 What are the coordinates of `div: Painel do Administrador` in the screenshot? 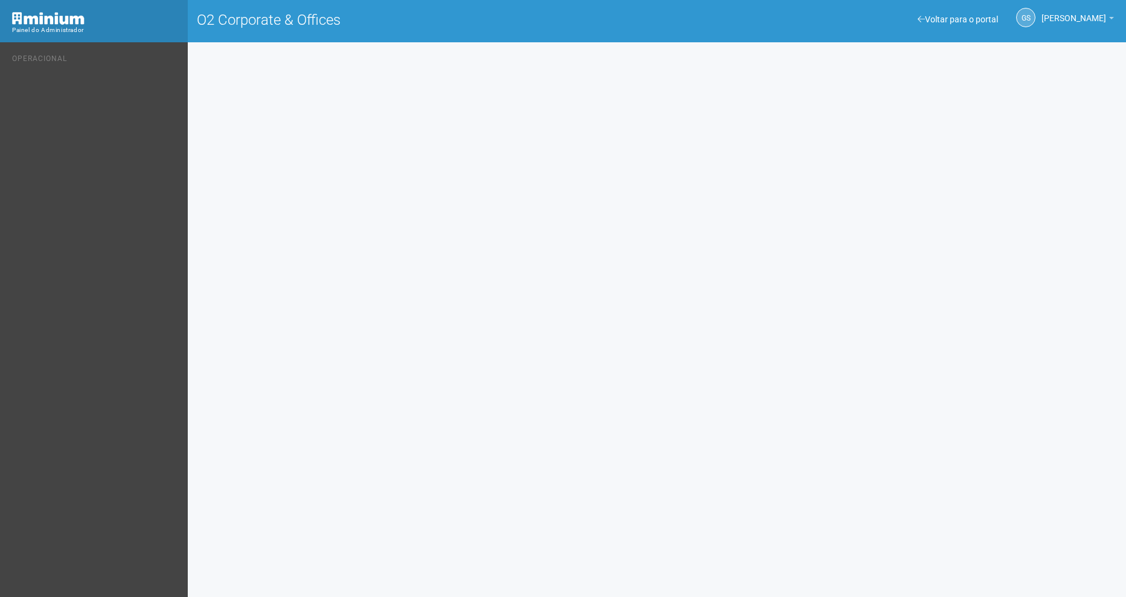 It's located at (95, 30).